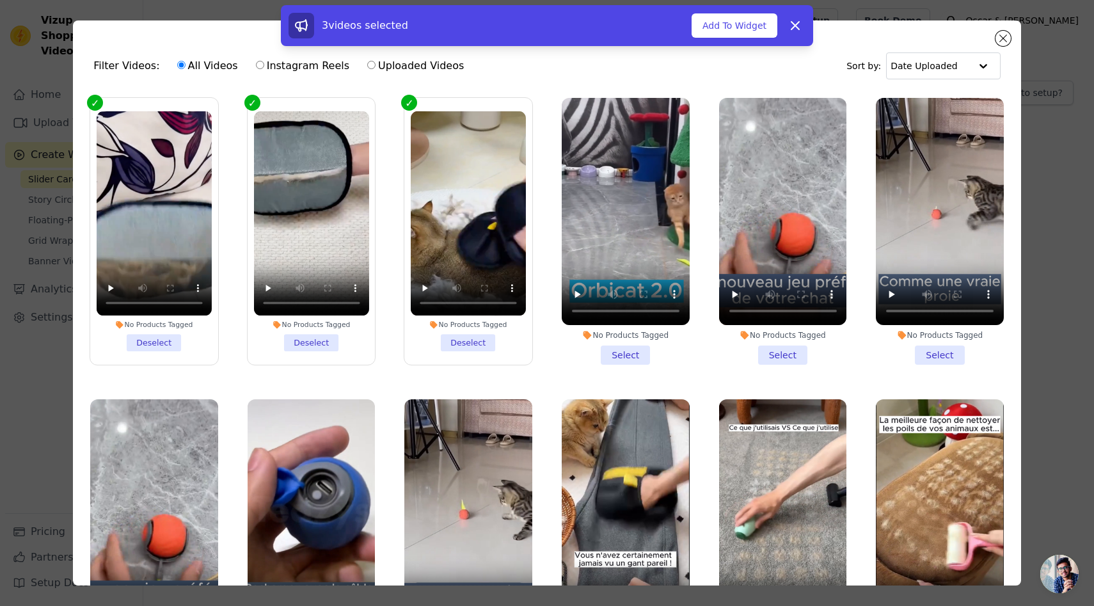 Image resolution: width=1094 pixels, height=606 pixels. I want to click on a: Ouvrir le chat, so click(1059, 574).